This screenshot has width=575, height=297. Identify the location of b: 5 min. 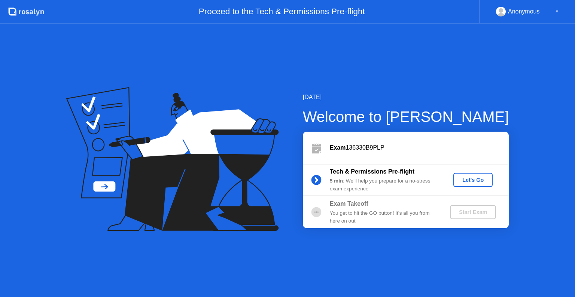
(336, 181).